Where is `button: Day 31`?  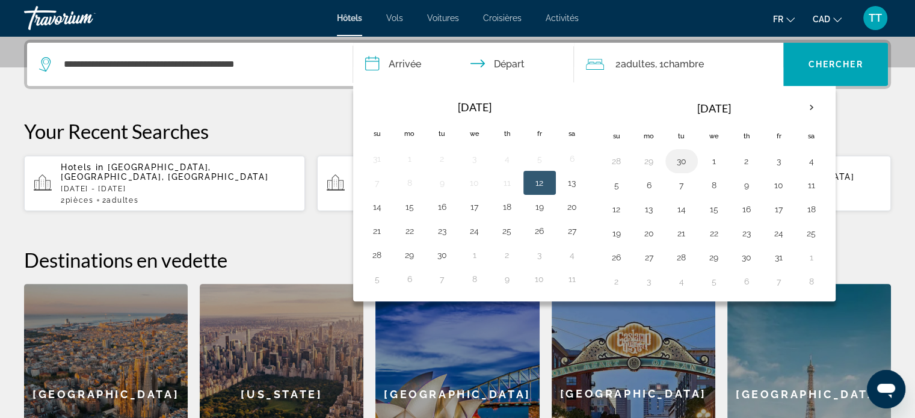
button: Day 31 is located at coordinates (377, 159).